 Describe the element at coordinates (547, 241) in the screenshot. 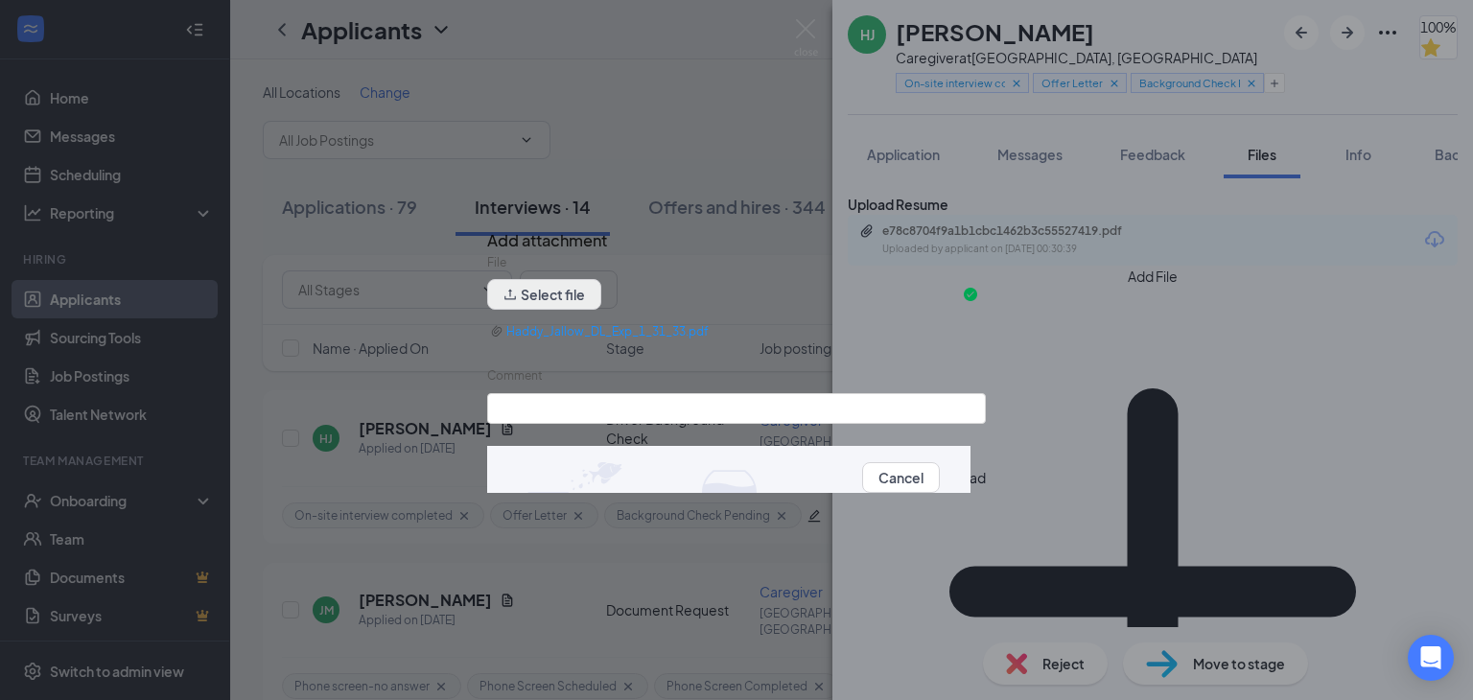

I see `h3: Add attachment` at that location.